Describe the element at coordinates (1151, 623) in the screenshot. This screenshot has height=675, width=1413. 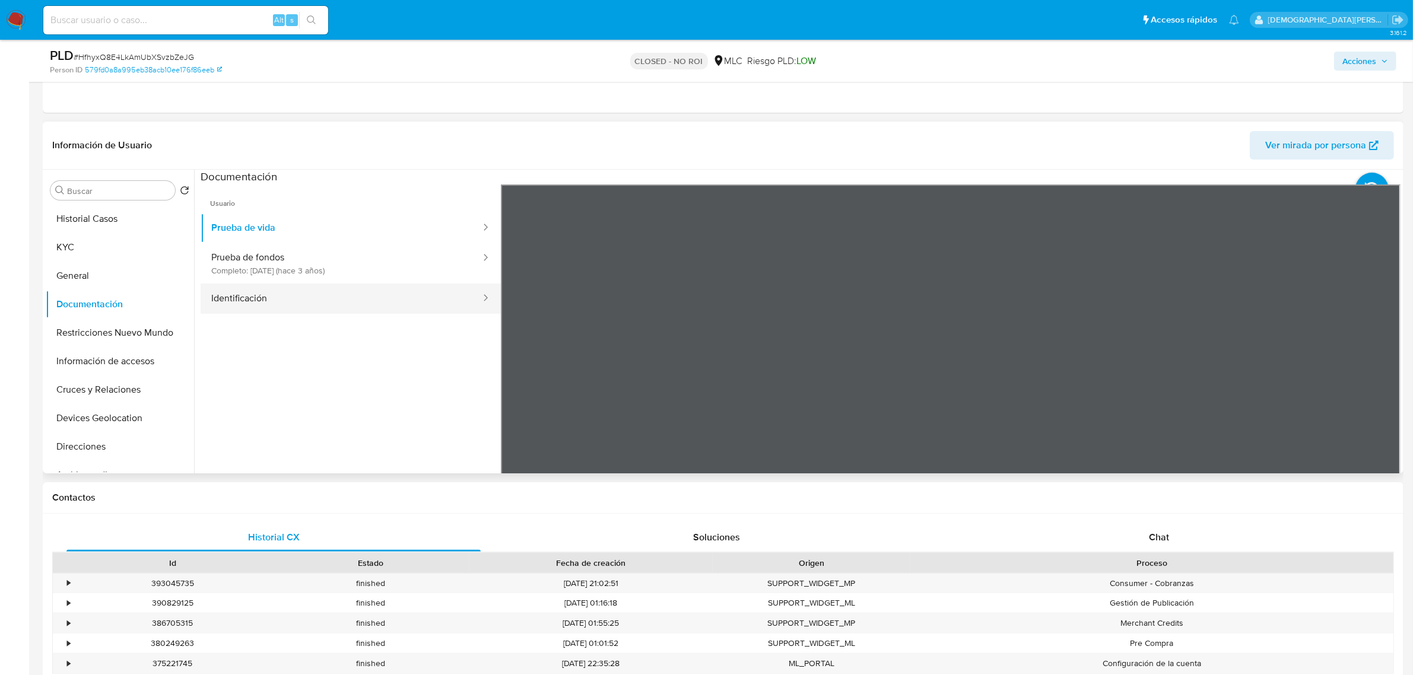
I see `div: Merchant Credits` at that location.